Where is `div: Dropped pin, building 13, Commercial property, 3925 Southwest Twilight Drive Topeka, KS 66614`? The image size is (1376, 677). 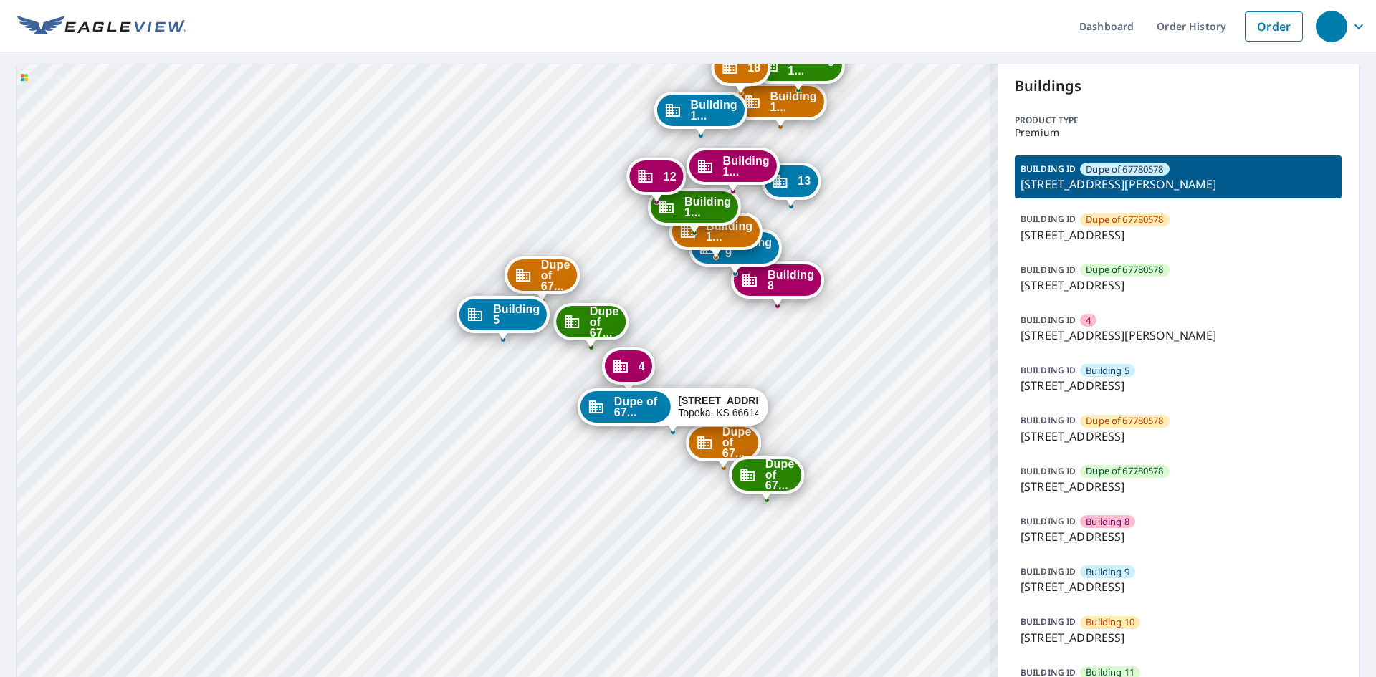
div: Dropped pin, building 13, Commercial property, 3925 Southwest Twilight Drive Topeka, KS 66614 is located at coordinates (791, 185).